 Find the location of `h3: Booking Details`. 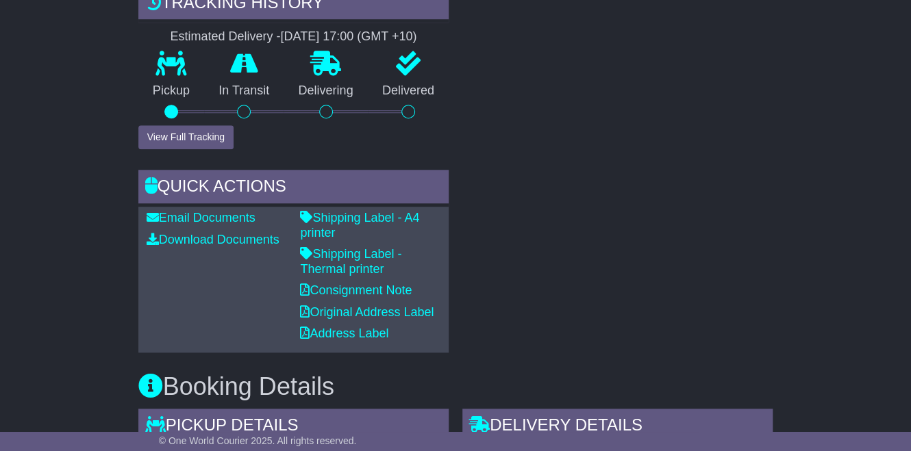

h3: Booking Details is located at coordinates (455, 387).